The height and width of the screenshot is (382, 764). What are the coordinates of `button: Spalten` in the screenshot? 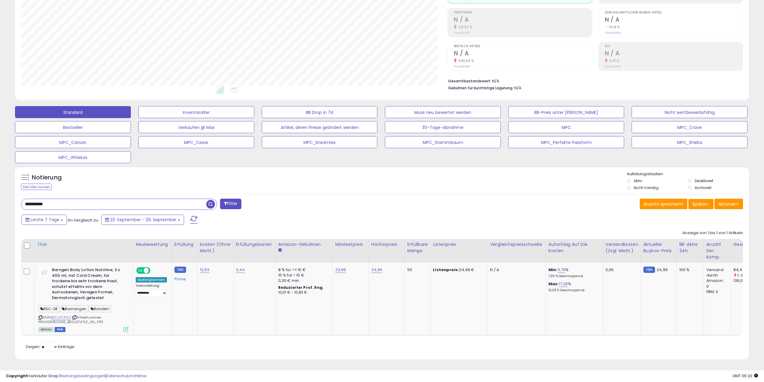 It's located at (701, 204).